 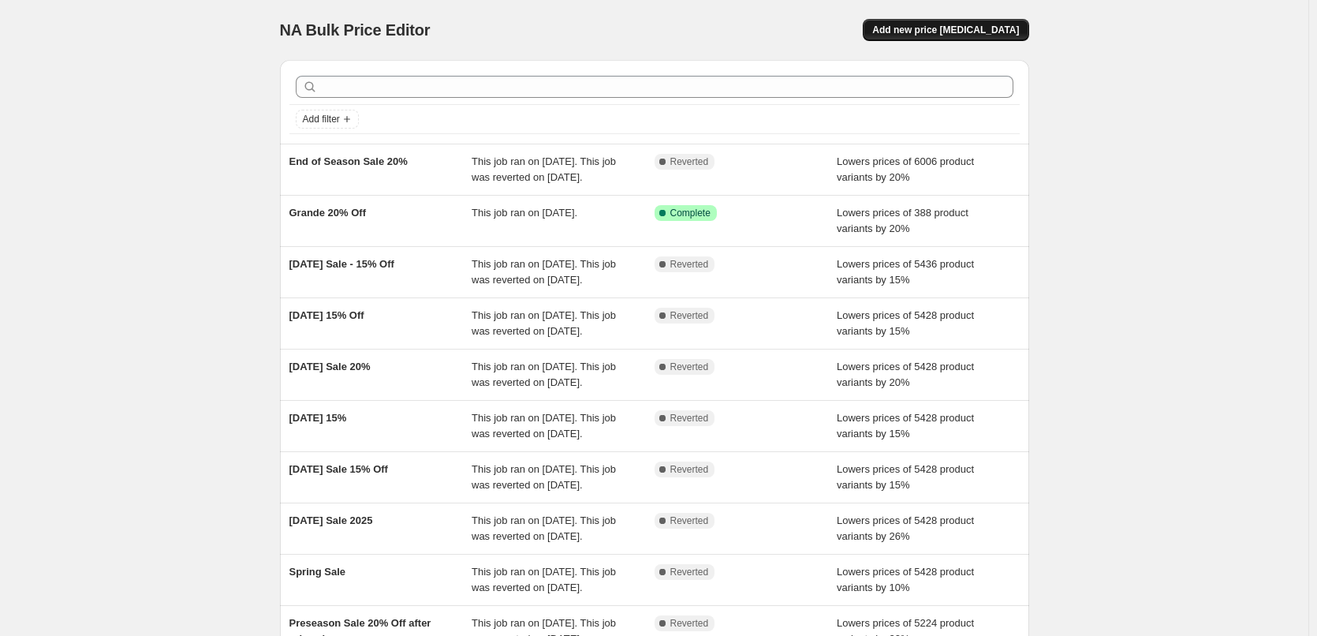 I want to click on button: Add filter, so click(x=327, y=119).